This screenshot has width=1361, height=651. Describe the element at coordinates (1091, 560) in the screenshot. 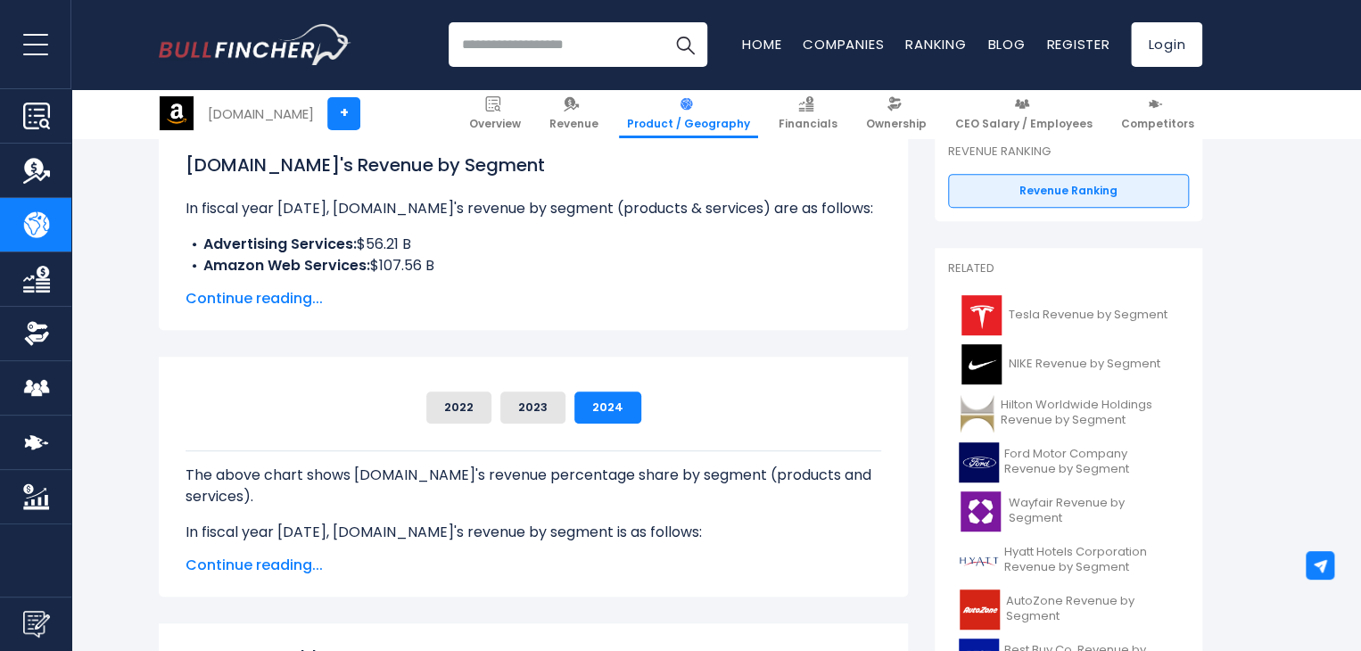

I see `span: Hyatt Hotels Corporation Revenue by Segment` at that location.